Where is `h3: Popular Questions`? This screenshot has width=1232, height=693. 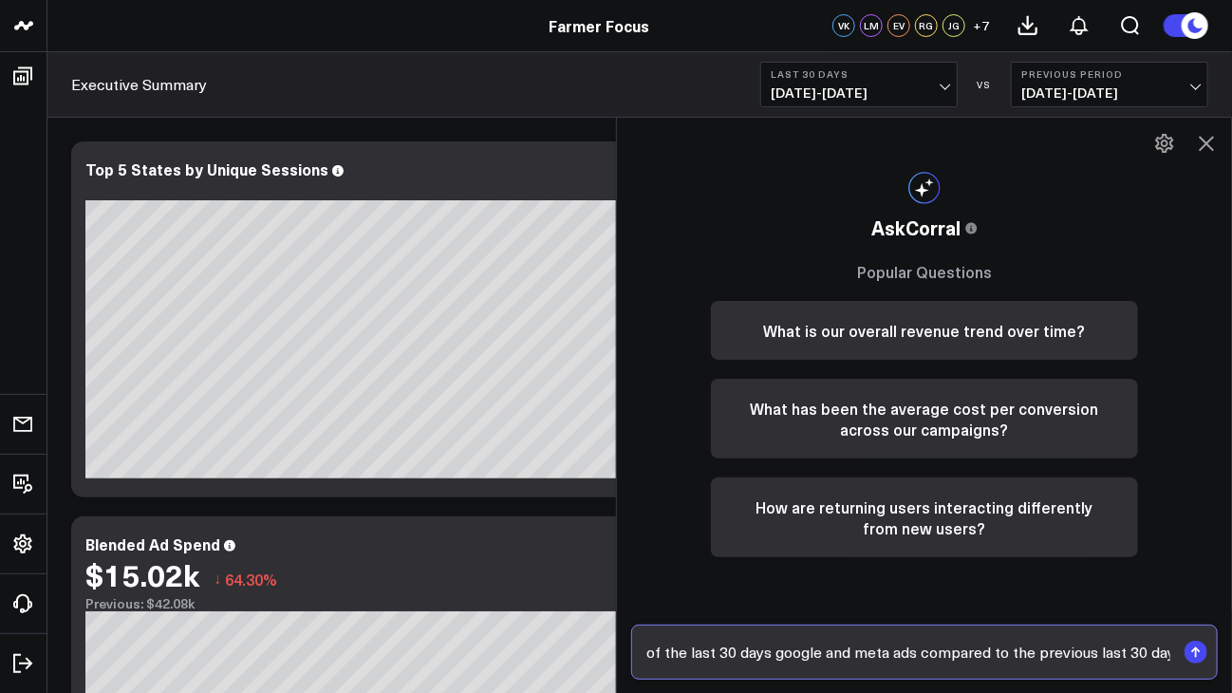 h3: Popular Questions is located at coordinates (925, 271).